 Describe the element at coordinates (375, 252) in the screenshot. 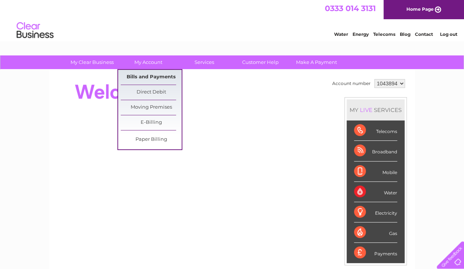

I see `div: Payments` at that location.